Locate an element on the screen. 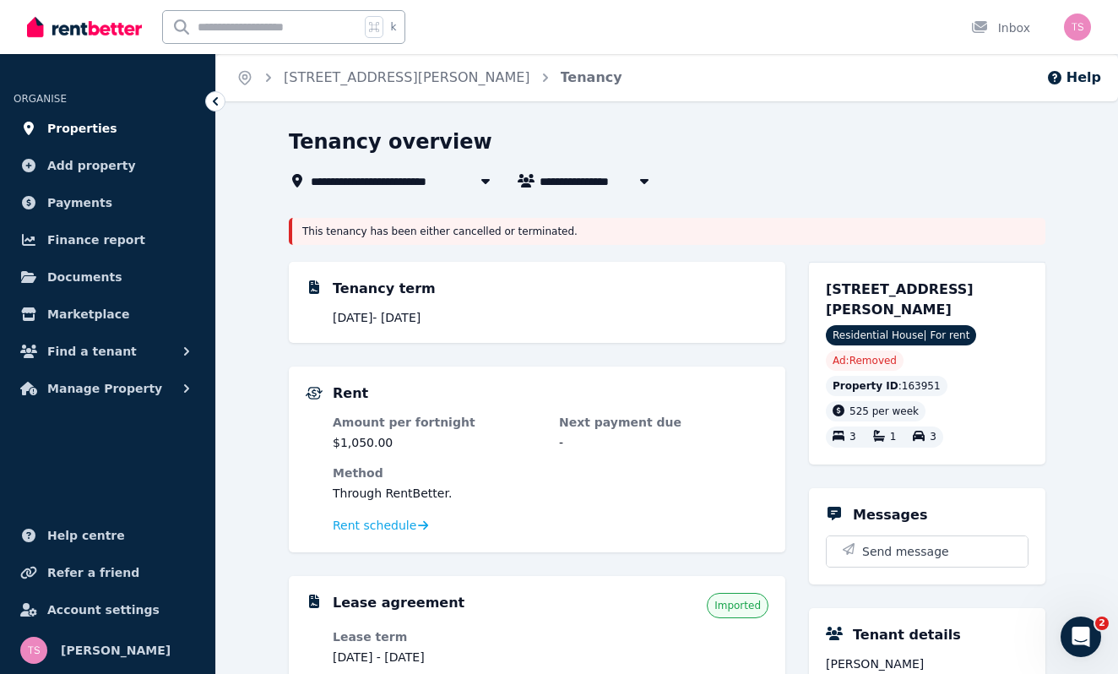 The height and width of the screenshot is (674, 1118). a: Help centre is located at coordinates (107, 535).